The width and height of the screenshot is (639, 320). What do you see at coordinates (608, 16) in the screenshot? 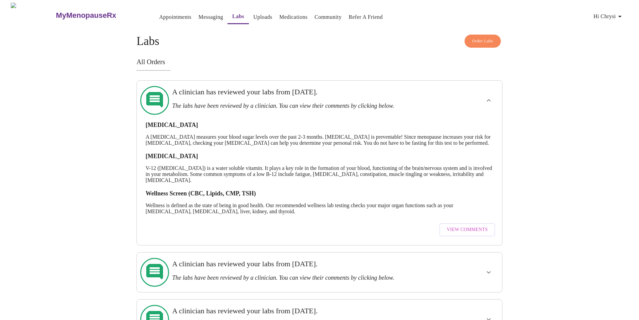
I see `span: Hi Chrysi` at bounding box center [608, 16].